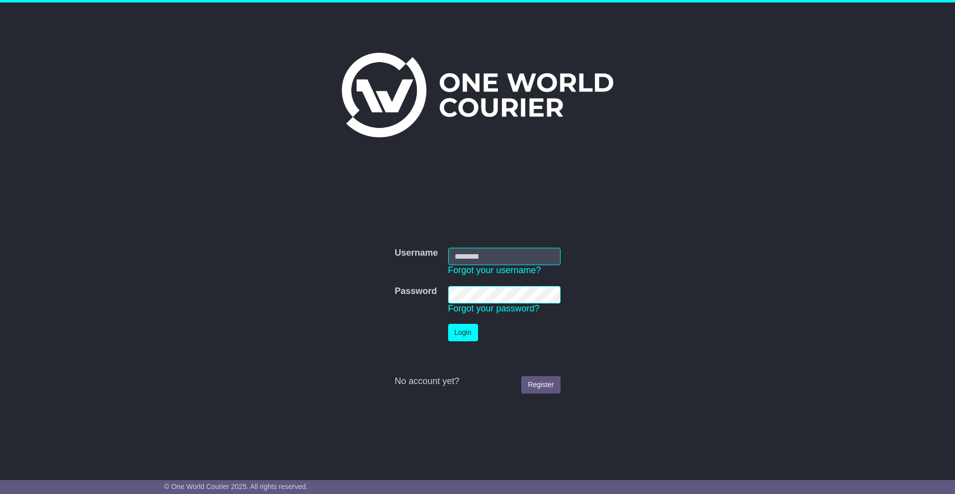 This screenshot has width=955, height=494. Describe the element at coordinates (494, 308) in the screenshot. I see `a: Forgot your password?` at that location.